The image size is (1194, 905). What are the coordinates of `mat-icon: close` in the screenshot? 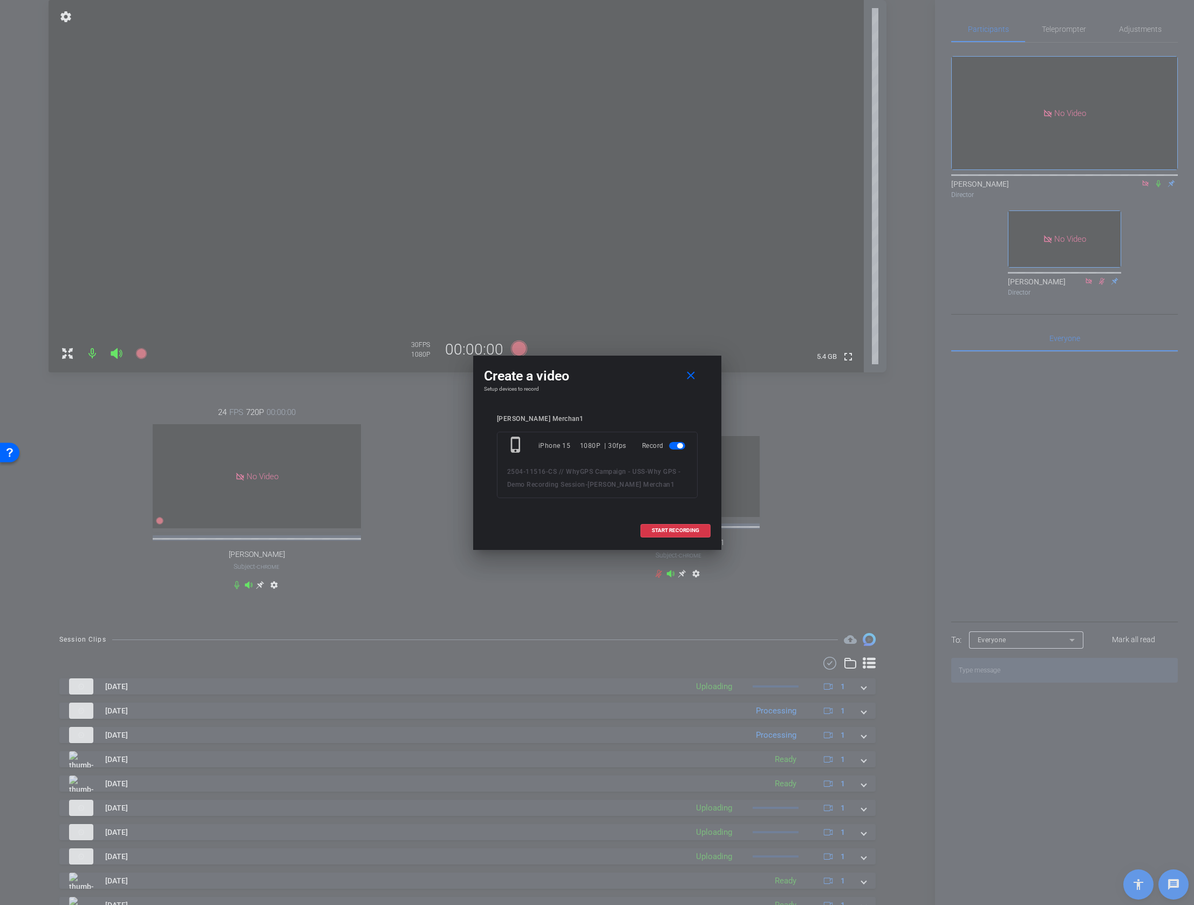 It's located at (691, 376).